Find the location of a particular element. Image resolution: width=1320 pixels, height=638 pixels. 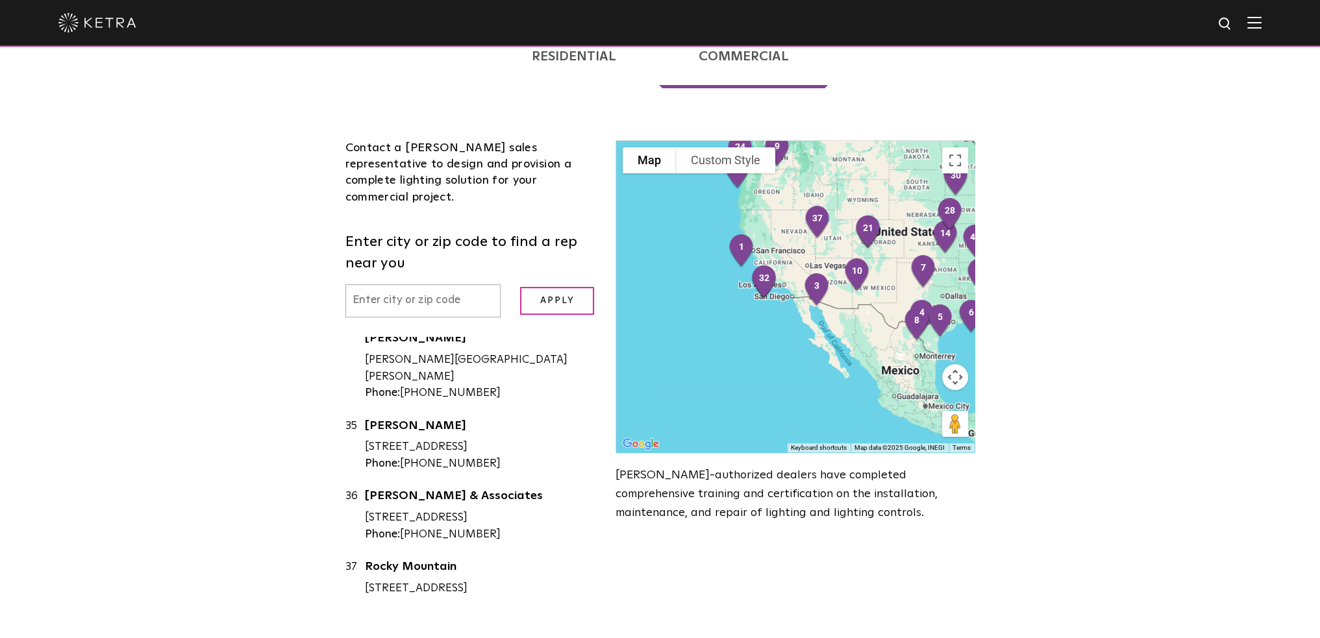

button: Map camera controls is located at coordinates (955, 377).